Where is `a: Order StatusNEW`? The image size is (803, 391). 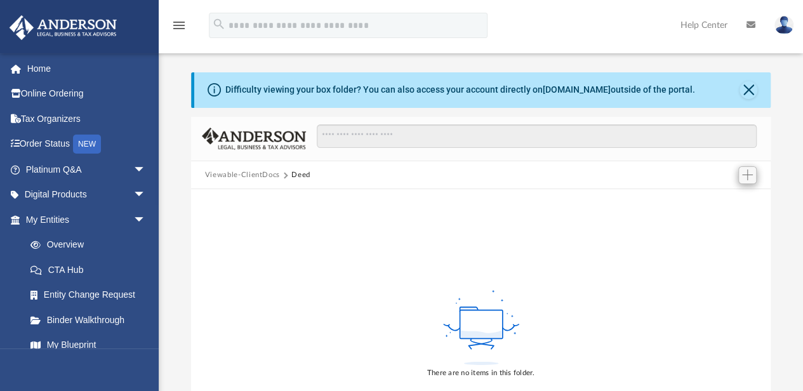
a: Order StatusNEW is located at coordinates (87, 144).